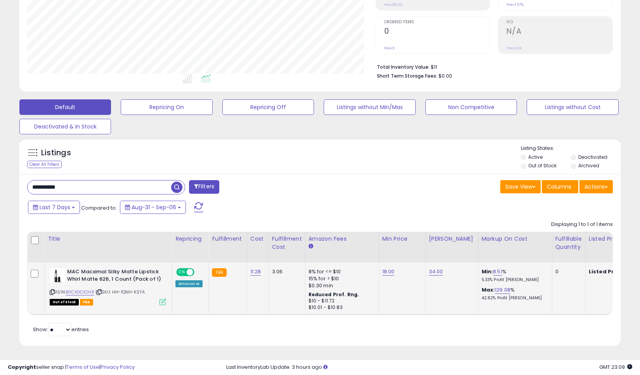 This screenshot has width=640, height=375. I want to click on h5: Listings, so click(56, 153).